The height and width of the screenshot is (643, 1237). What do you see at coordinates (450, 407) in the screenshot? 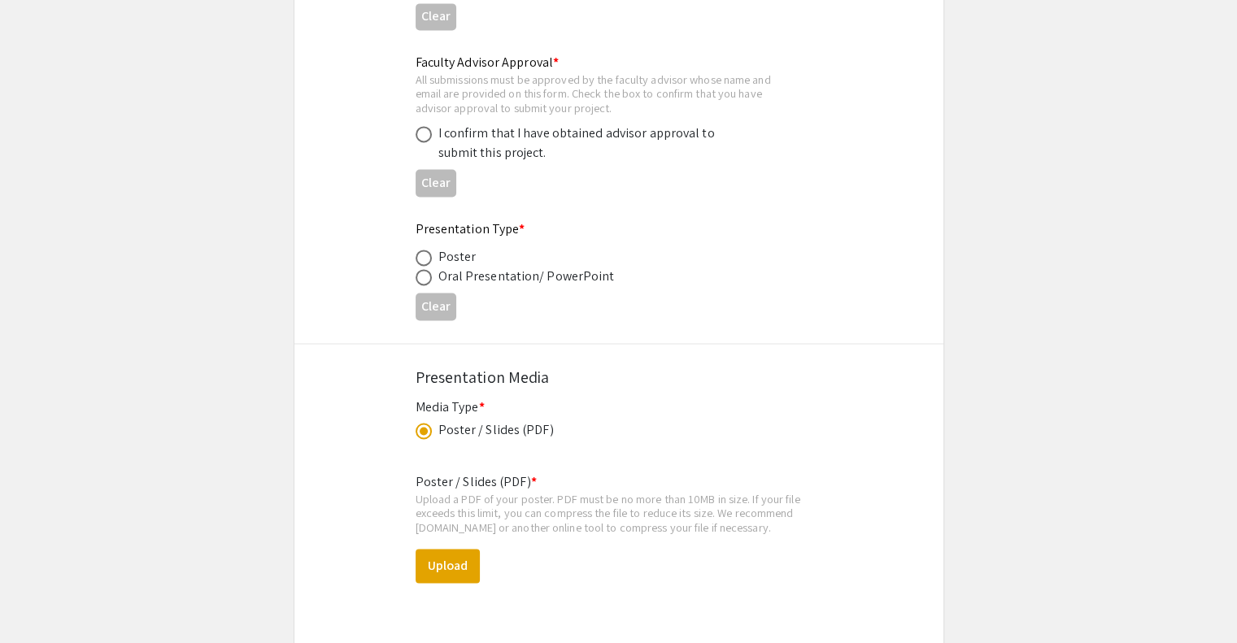
I see `mat-label: Media Type` at bounding box center [450, 407].